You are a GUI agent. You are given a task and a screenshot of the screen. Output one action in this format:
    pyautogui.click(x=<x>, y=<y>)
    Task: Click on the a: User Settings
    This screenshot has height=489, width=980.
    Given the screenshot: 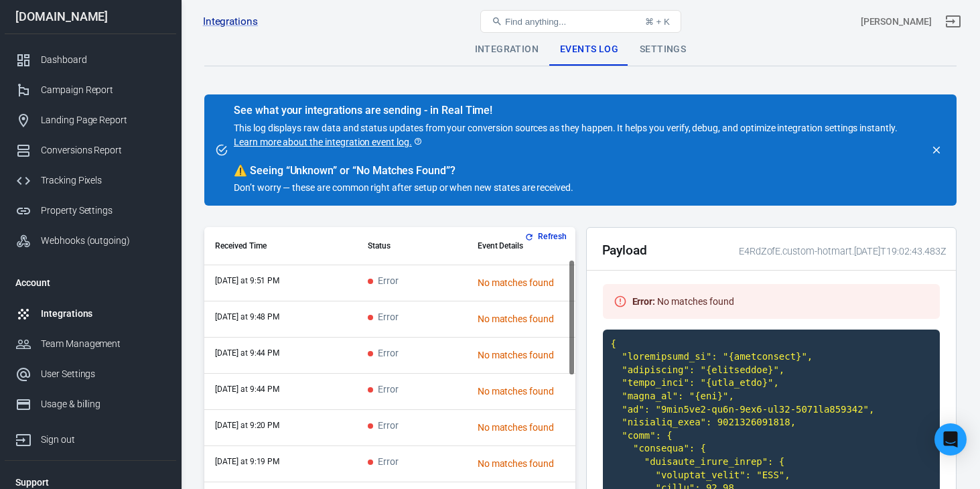 What is the action you would take?
    pyautogui.click(x=90, y=374)
    